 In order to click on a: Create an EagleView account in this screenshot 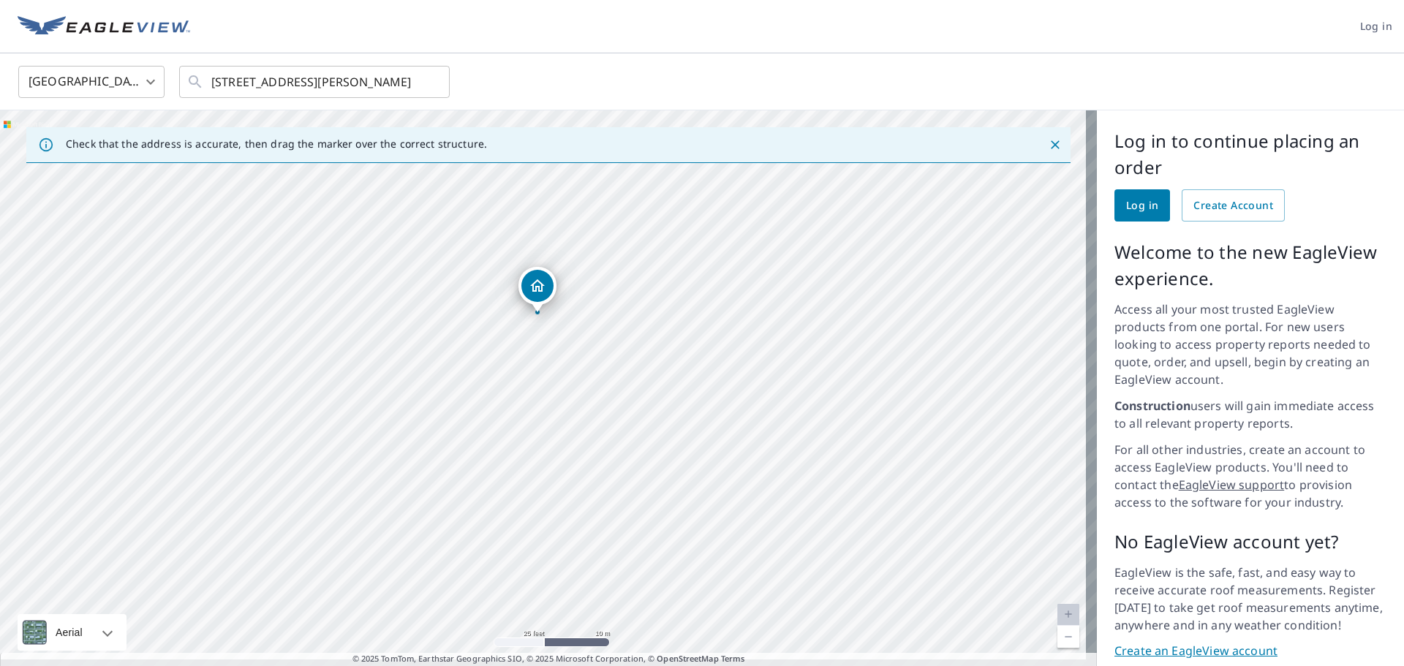, I will do `click(1251, 651)`.